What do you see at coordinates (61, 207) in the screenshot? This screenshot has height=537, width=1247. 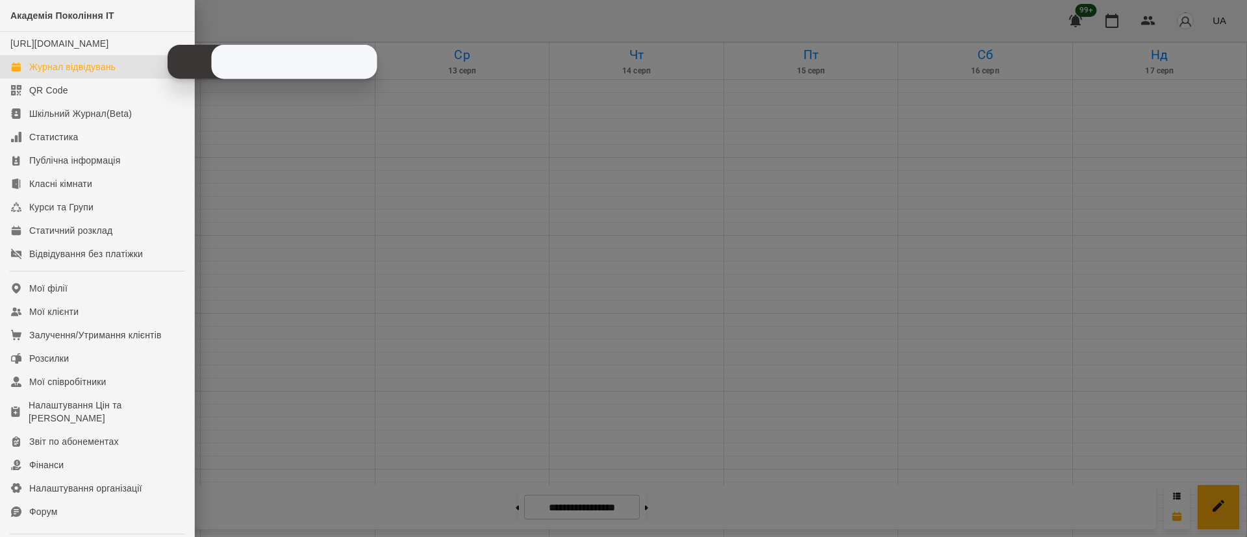 I see `div: Курси та Групи` at bounding box center [61, 207].